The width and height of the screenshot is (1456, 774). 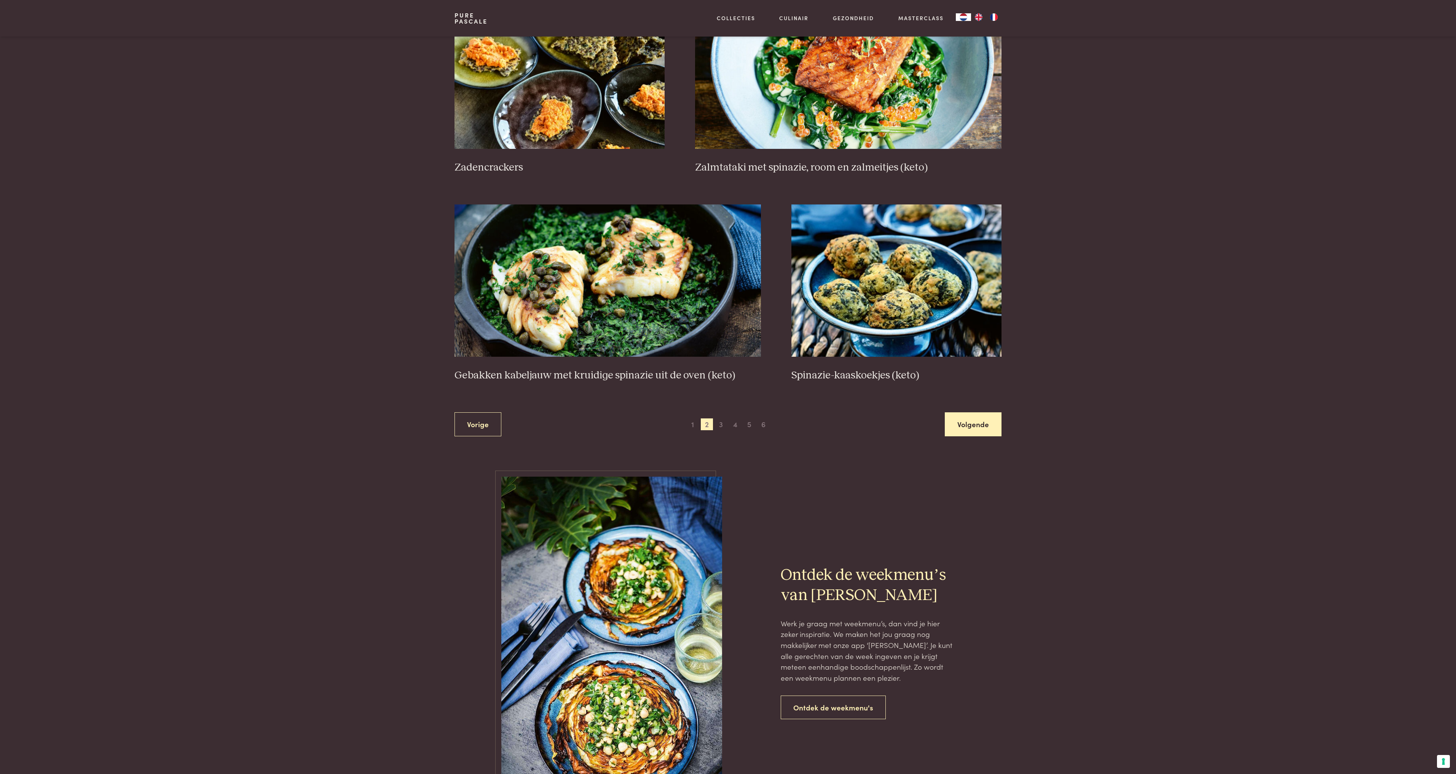 I want to click on a: Volgende, so click(x=973, y=424).